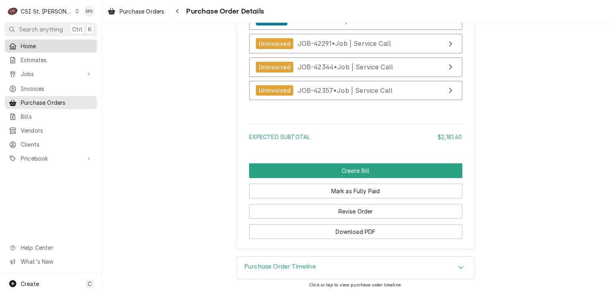 The image size is (609, 294). What do you see at coordinates (356, 201) in the screenshot?
I see `div: Button Group` at bounding box center [356, 201].